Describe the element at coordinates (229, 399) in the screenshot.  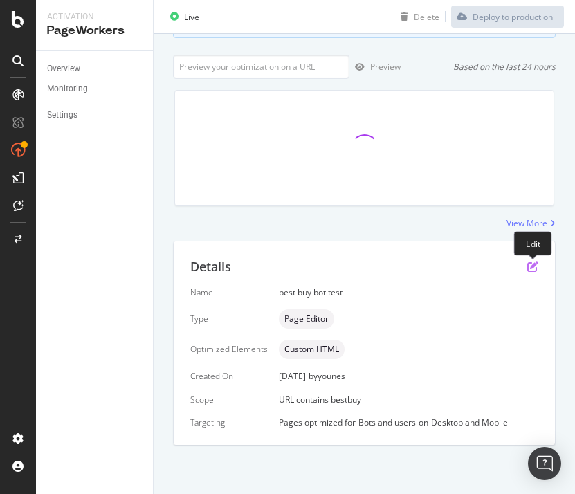
I see `div: Scope` at that location.